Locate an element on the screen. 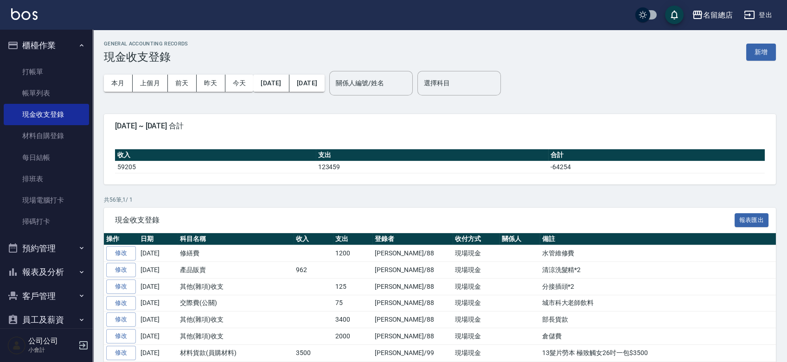 The height and width of the screenshot is (362, 787). button: 報表匯出 is located at coordinates (752, 220).